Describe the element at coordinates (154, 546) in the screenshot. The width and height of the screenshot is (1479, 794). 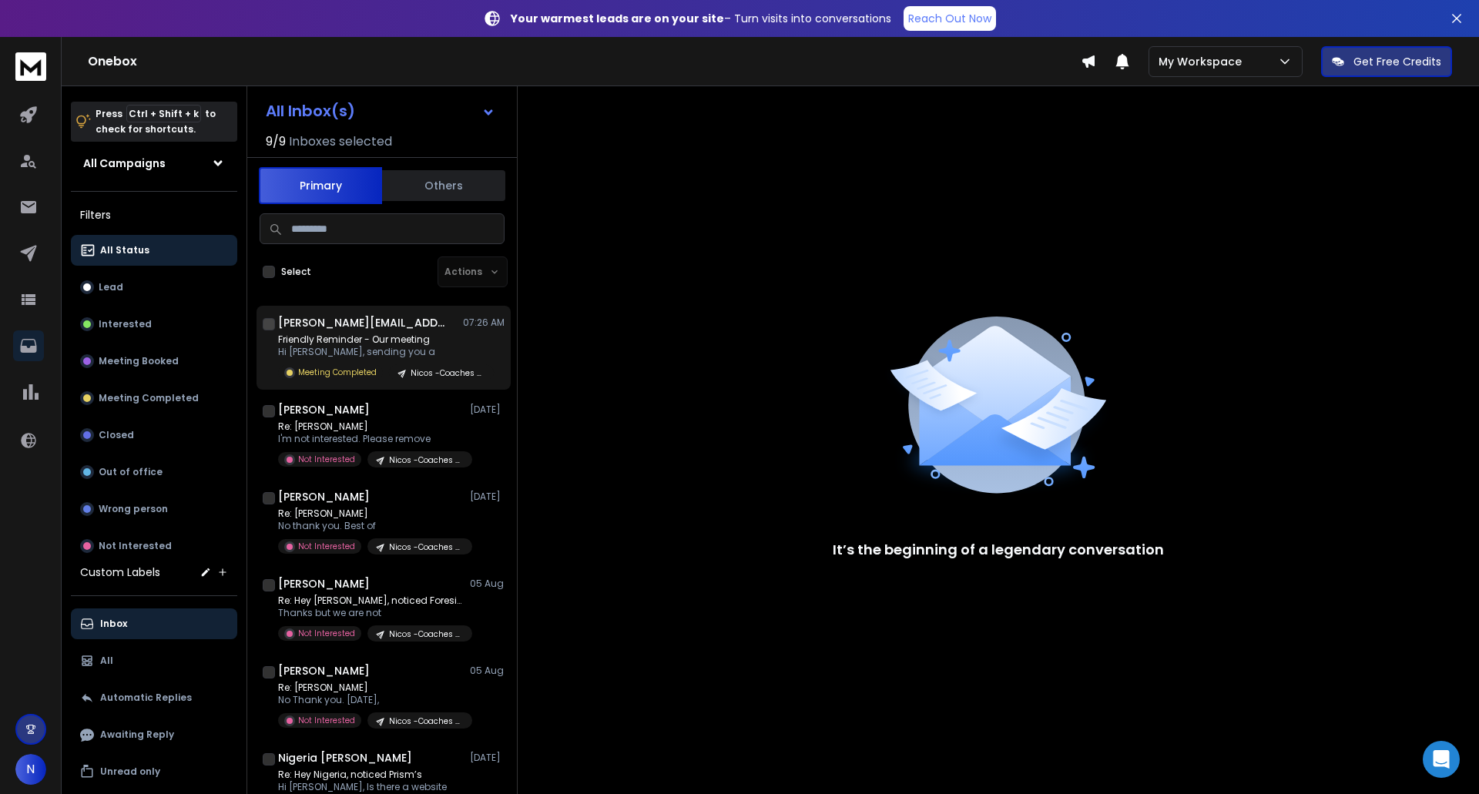
I see `button: Not Interested` at that location.